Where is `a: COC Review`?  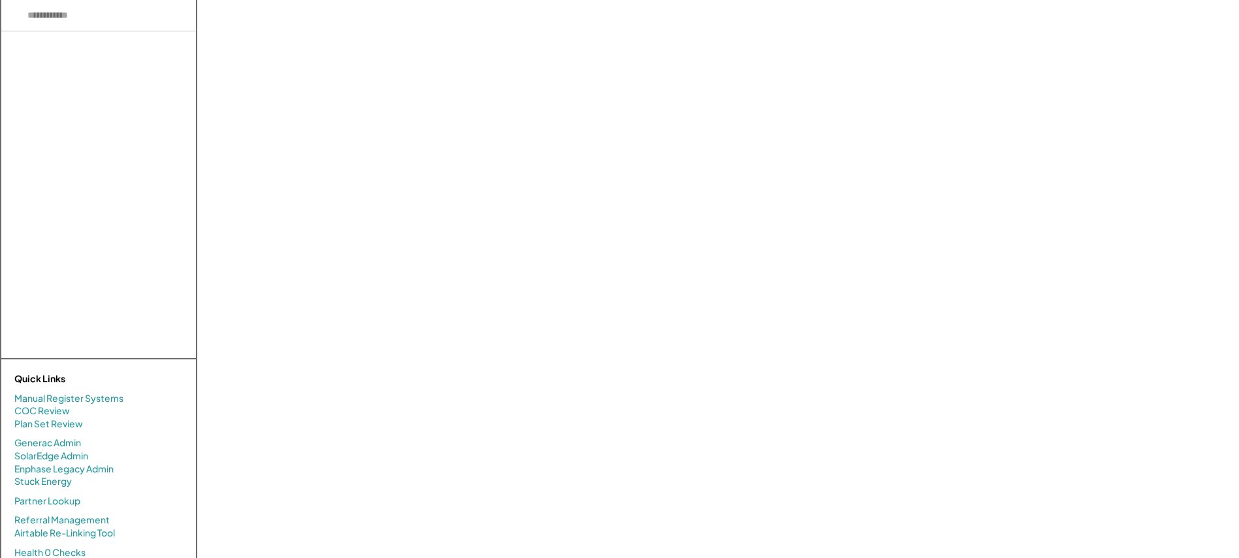 a: COC Review is located at coordinates (42, 411).